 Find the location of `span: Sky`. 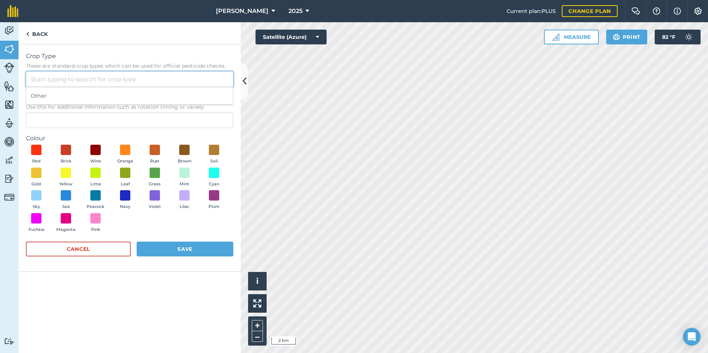

span: Sky is located at coordinates (36, 207).